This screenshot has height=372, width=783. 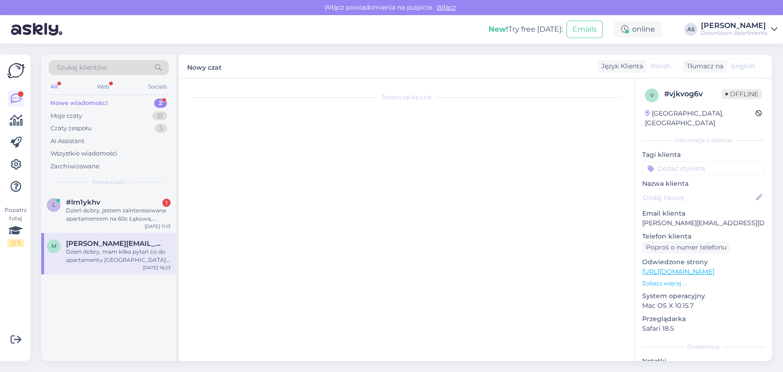 What do you see at coordinates (161, 103) in the screenshot?
I see `div: 2` at bounding box center [161, 103].